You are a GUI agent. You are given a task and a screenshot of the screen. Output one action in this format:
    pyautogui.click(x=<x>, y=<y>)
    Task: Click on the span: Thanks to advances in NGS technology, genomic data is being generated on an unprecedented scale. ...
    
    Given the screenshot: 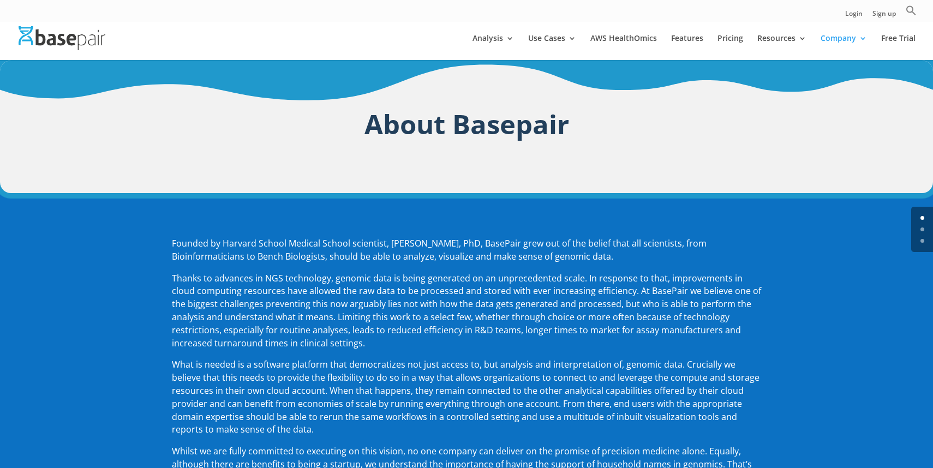 What is the action you would take?
    pyautogui.click(x=466, y=310)
    